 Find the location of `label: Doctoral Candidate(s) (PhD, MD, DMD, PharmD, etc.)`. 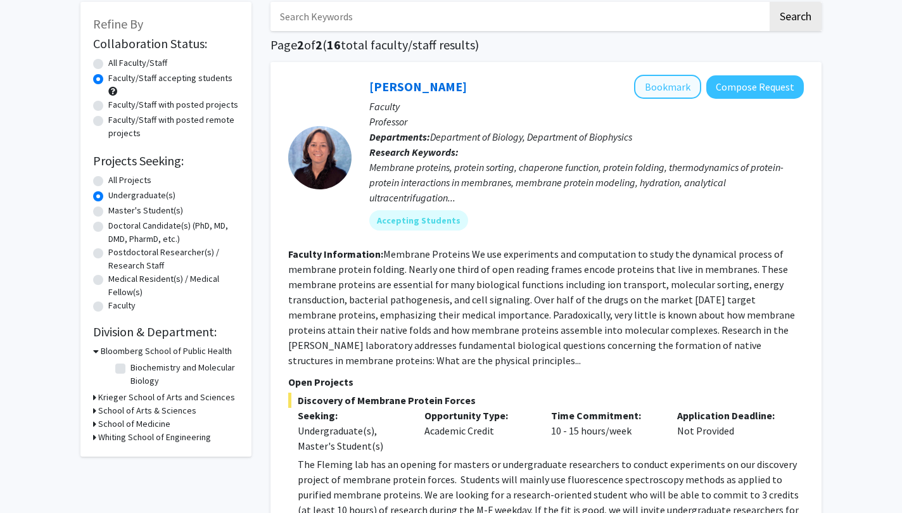

label: Doctoral Candidate(s) (PhD, MD, DMD, PharmD, etc.) is located at coordinates (174, 232).